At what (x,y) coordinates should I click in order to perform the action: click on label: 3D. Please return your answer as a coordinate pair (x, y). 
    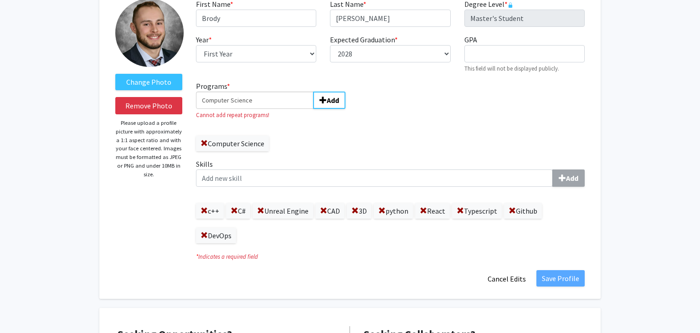
    Looking at the image, I should click on (359, 211).